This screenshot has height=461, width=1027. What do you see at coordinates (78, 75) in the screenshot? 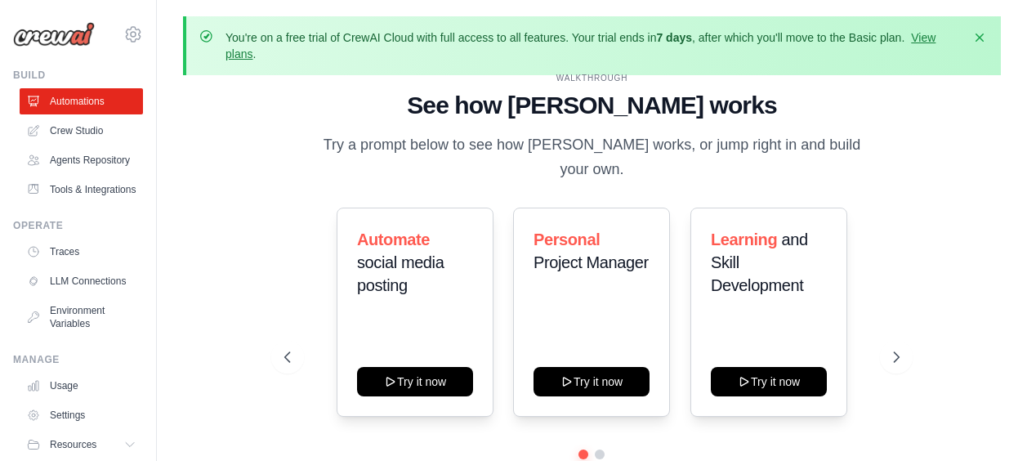
I see `div: Build` at bounding box center [78, 75].